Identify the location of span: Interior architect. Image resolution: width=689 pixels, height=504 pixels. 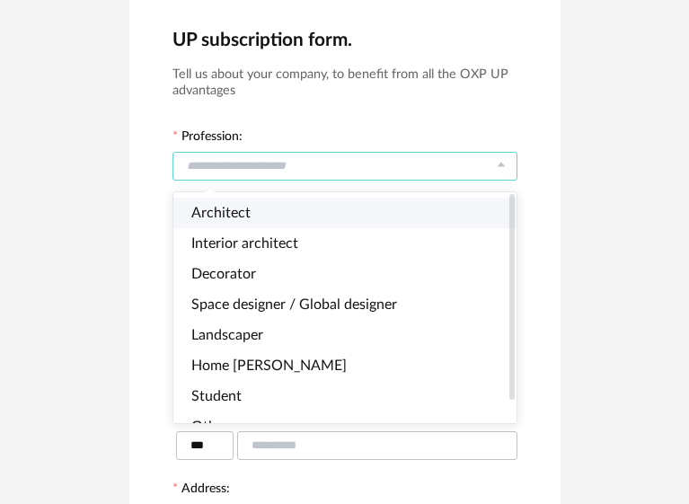
(244, 243).